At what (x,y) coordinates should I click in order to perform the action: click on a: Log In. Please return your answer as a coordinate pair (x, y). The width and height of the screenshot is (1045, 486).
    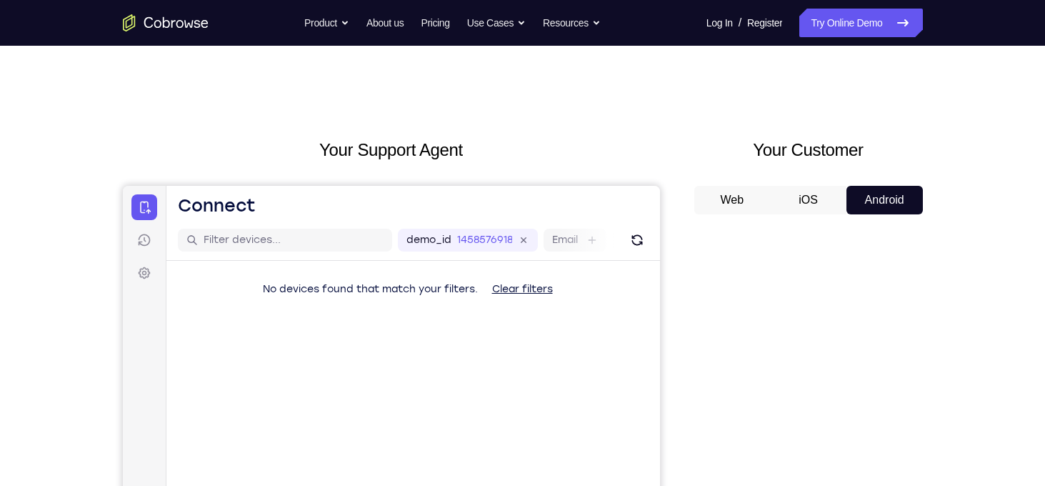
    Looking at the image, I should click on (719, 23).